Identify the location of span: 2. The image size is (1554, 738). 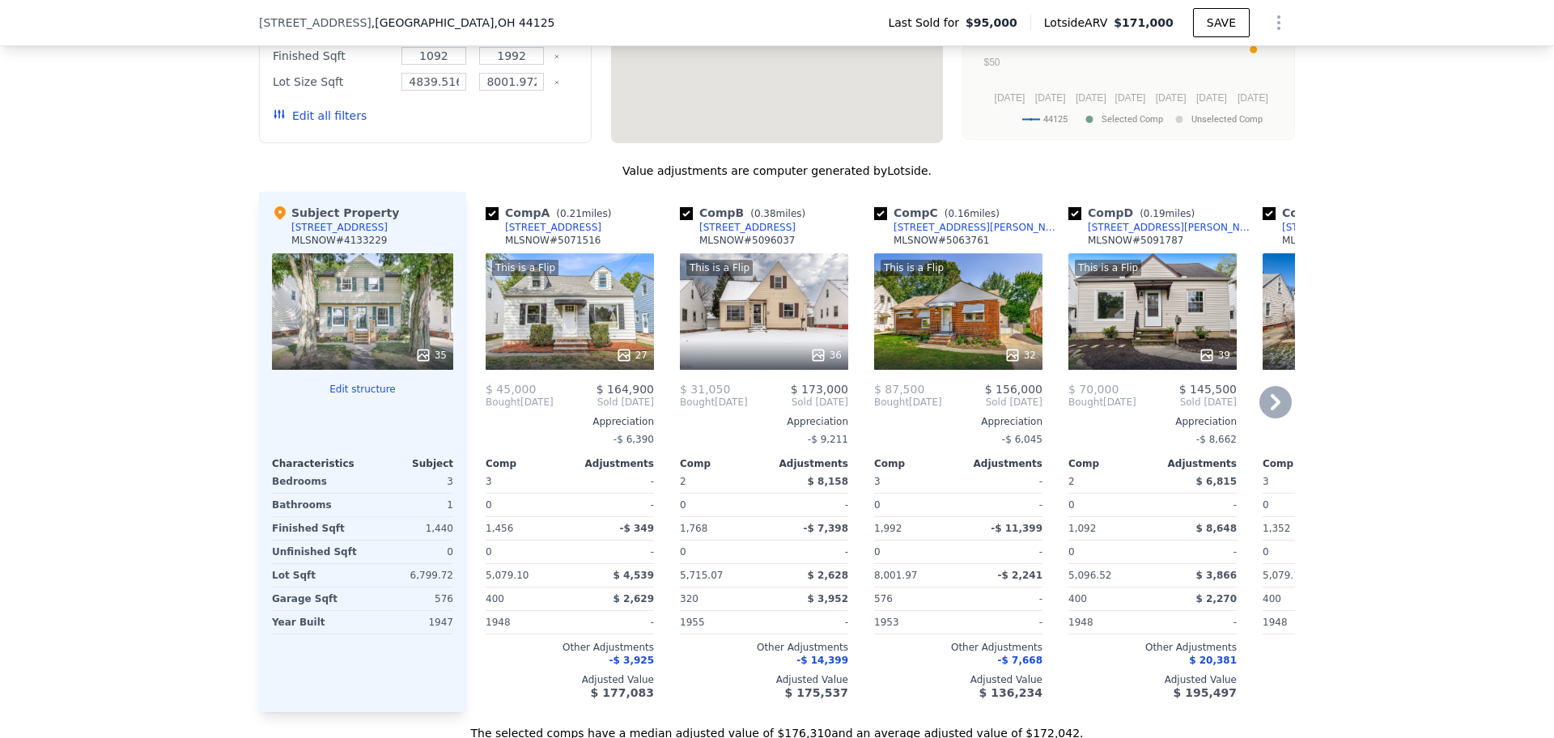
(1072, 482).